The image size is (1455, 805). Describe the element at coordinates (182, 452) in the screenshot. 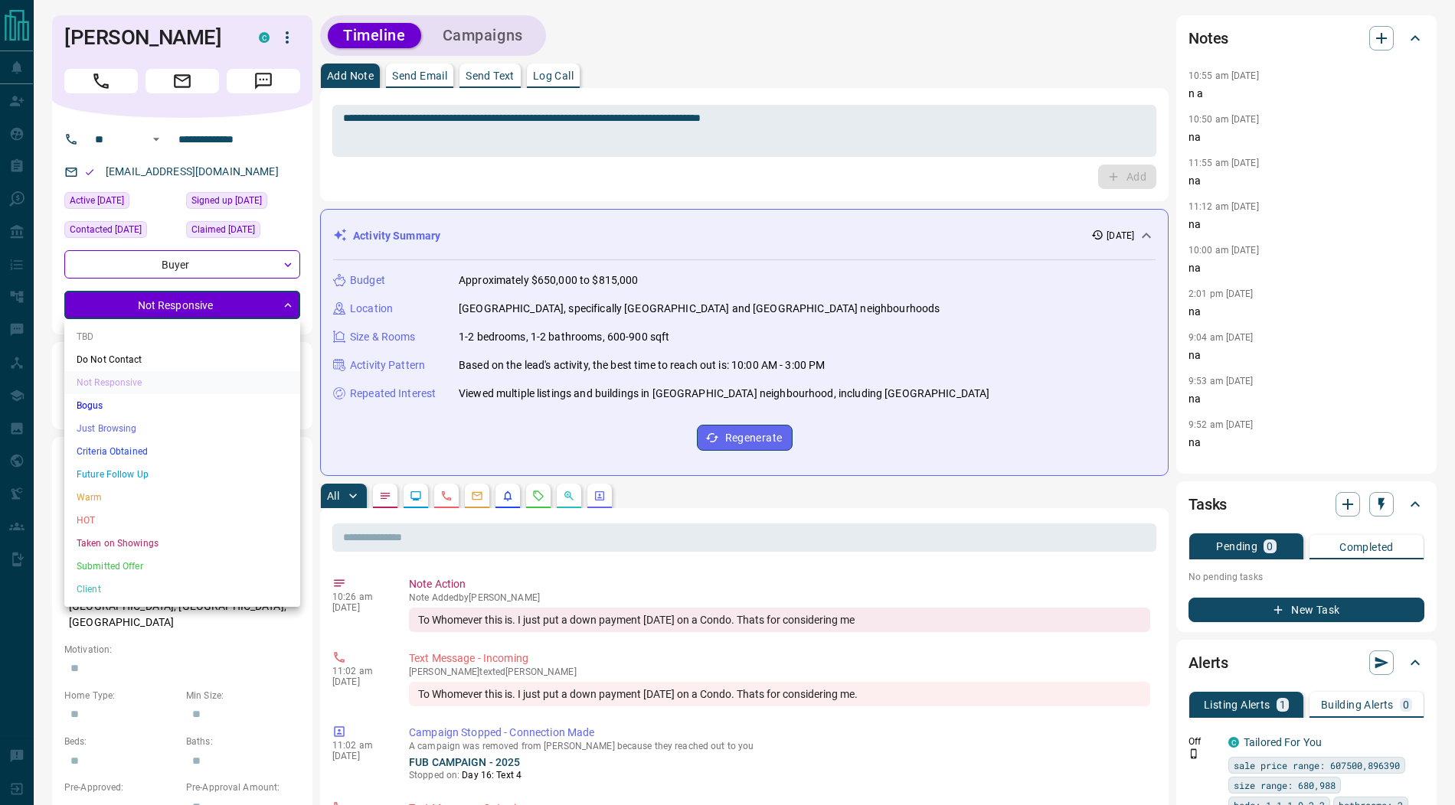

I see `li: Criteria Obtained` at that location.